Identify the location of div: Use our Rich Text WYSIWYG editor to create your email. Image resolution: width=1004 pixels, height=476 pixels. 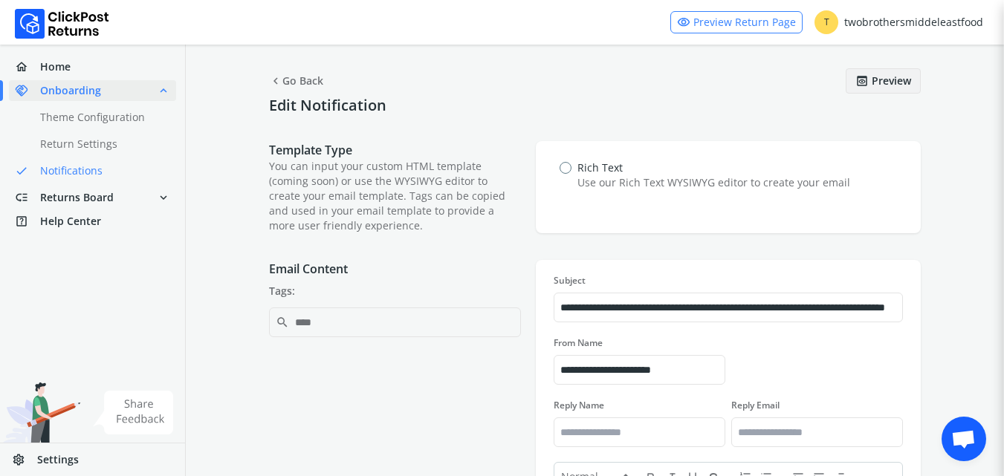
(713, 183).